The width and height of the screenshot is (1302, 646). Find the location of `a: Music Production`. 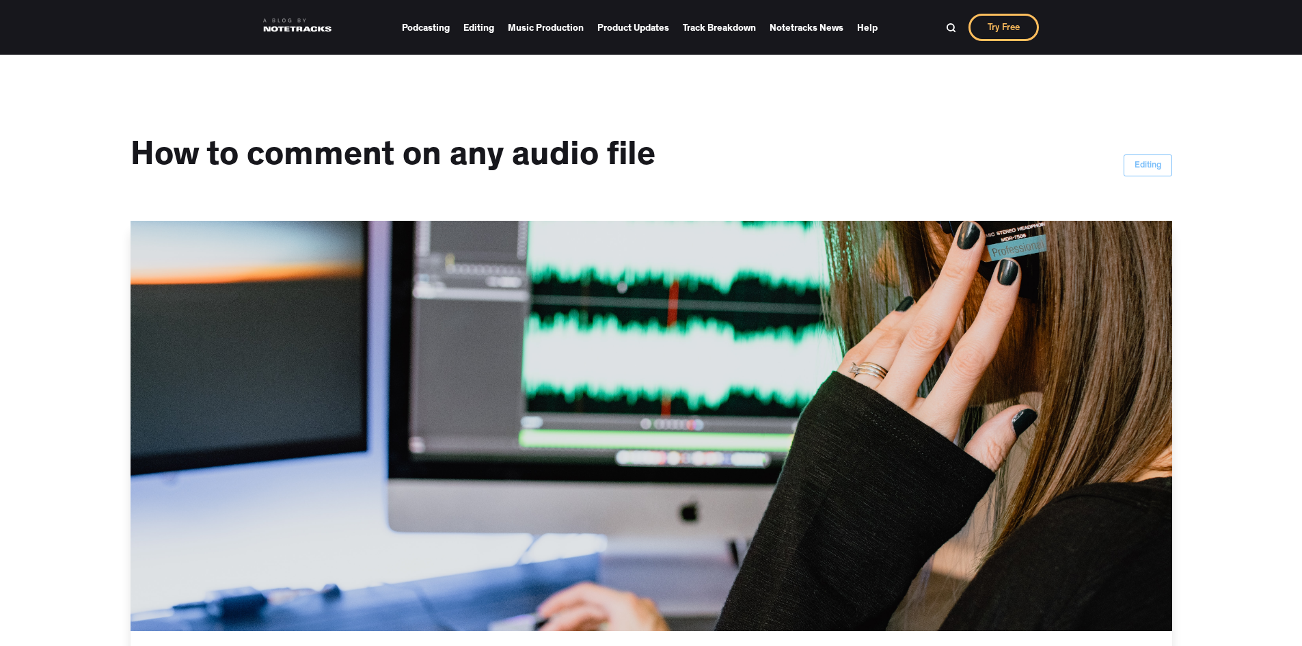

a: Music Production is located at coordinates (546, 27).